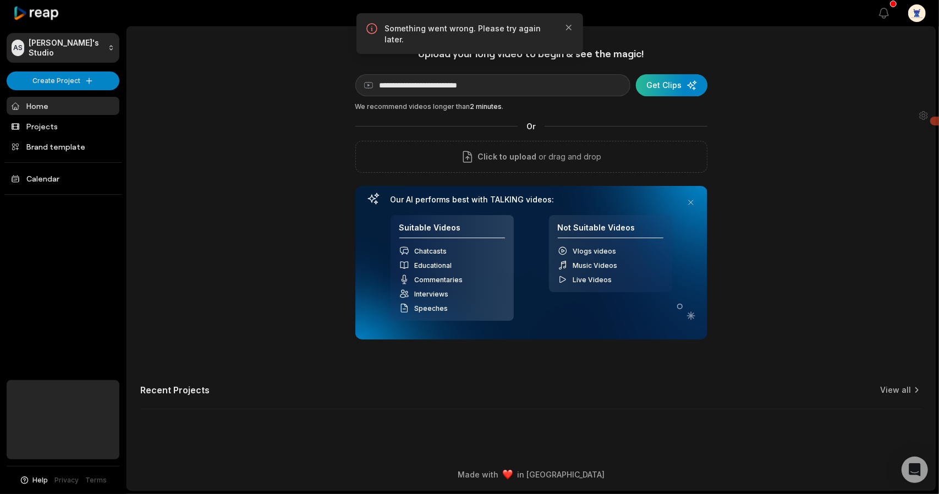 The width and height of the screenshot is (939, 494). Describe the element at coordinates (507, 157) in the screenshot. I see `span: Click to upload` at that location.